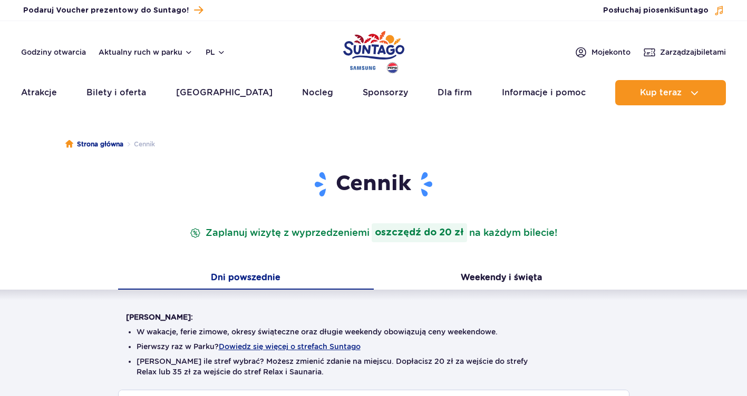 The height and width of the screenshot is (396, 747). Describe the element at coordinates (94, 144) in the screenshot. I see `a: Strona główna` at that location.